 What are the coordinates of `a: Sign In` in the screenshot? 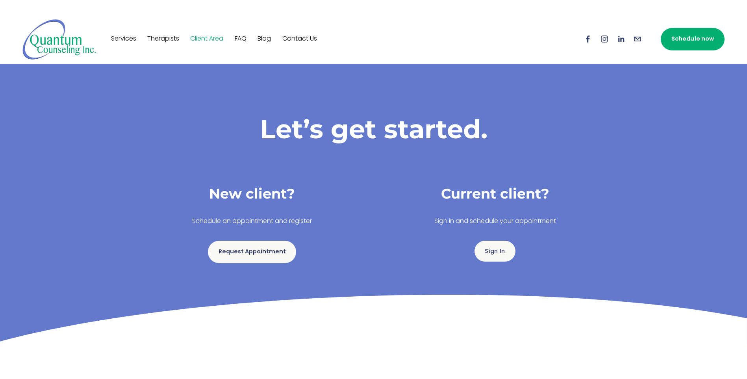 It's located at (495, 251).